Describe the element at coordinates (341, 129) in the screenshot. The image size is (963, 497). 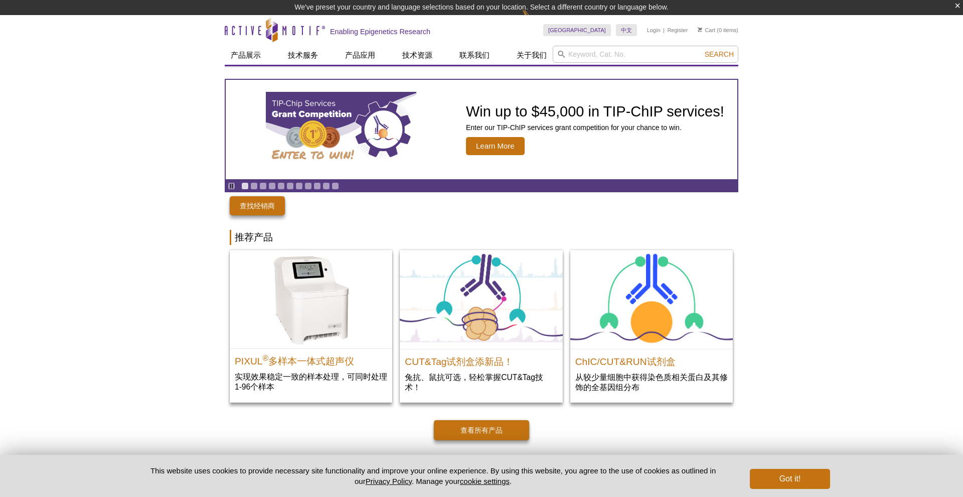
I see `img: TIP-ChIP Services Grant Competition` at that location.